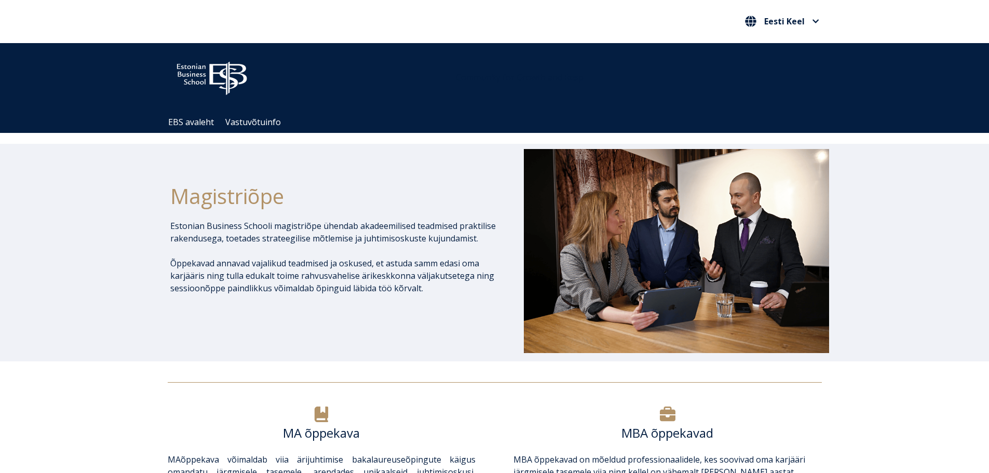 The height and width of the screenshot is (473, 989). I want to click on p: Õppekavad annavad vajalikud teadmised ja oskused, et astuda samm edasi oma karjääris ning tulla e..., so click(333, 276).